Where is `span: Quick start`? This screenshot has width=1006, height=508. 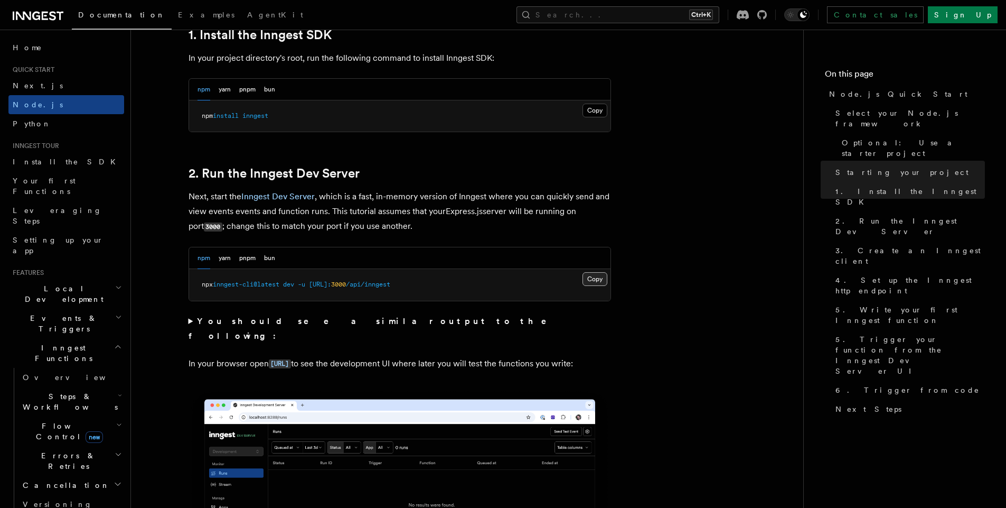
span: Quick start is located at coordinates (31, 70).